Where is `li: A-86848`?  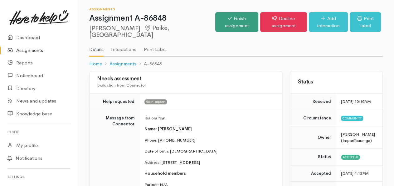 li: A-86848 is located at coordinates (149, 64).